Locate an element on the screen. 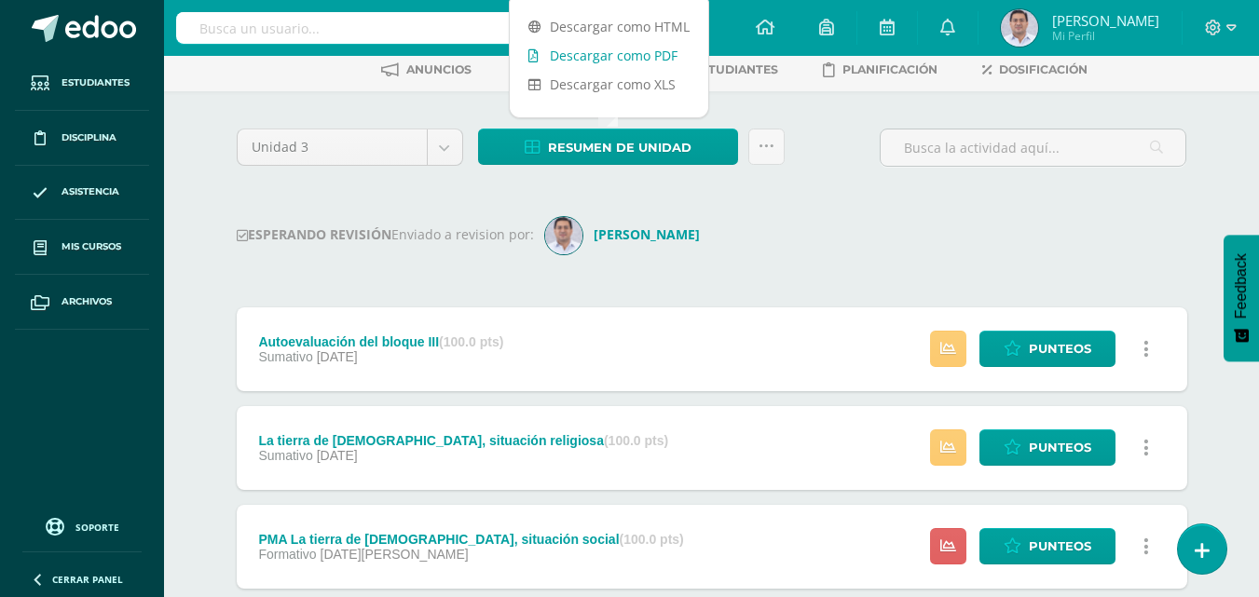 This screenshot has height=597, width=1259. span: Disciplina is located at coordinates (89, 138).